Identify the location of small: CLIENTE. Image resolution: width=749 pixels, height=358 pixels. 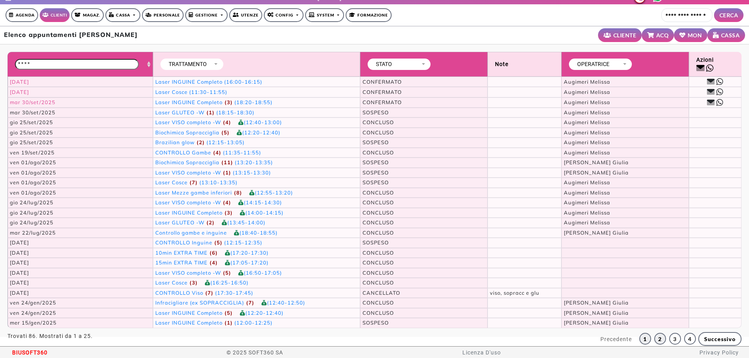
(624, 35).